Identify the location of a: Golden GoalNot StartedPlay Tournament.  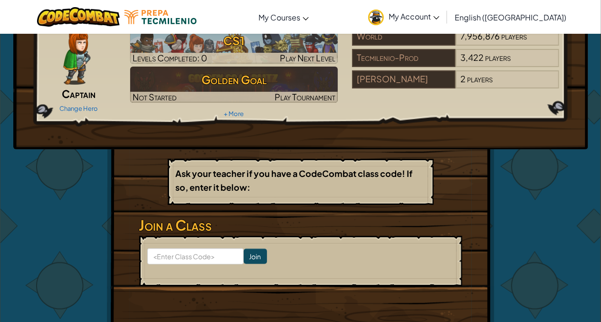
(234, 85).